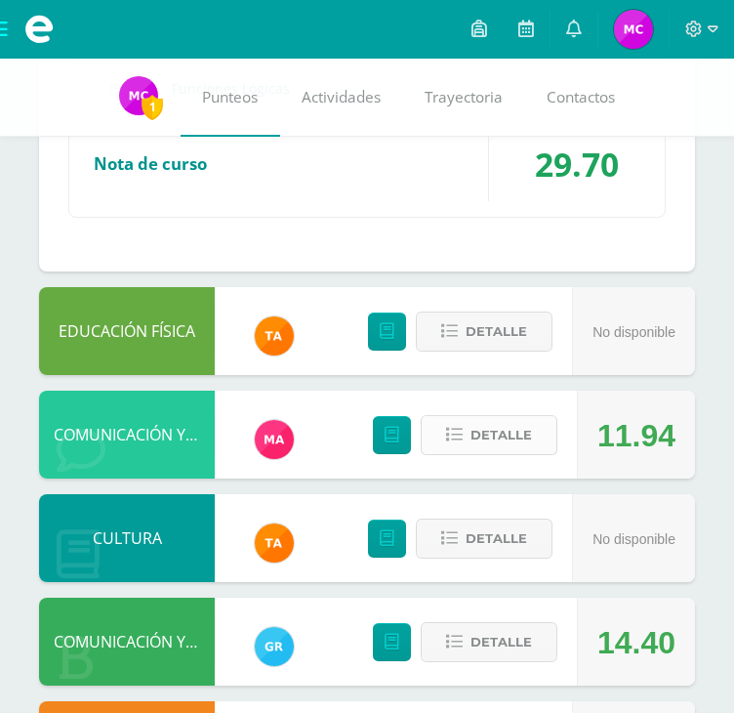  Describe the element at coordinates (230, 98) in the screenshot. I see `a: Punteos` at that location.